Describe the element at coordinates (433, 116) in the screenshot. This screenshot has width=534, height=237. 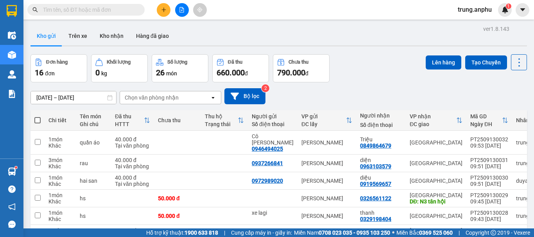
I see `div: VP nhận` at that location.